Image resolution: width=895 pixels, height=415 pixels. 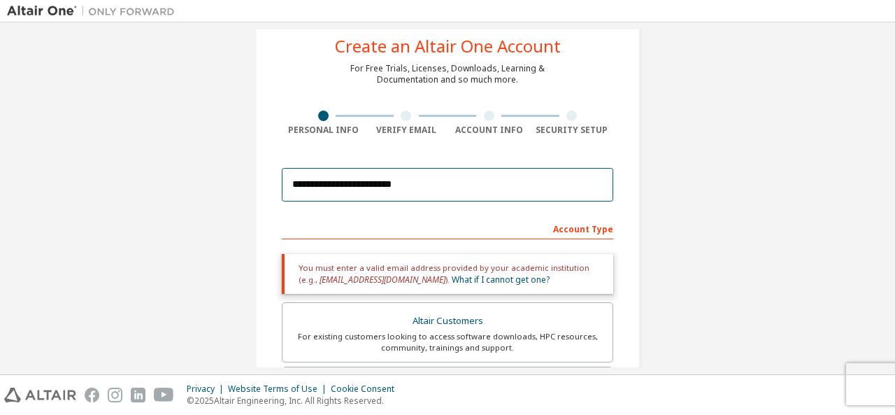 What do you see at coordinates (572, 130) in the screenshot?
I see `div: Security Setup` at bounding box center [572, 130].